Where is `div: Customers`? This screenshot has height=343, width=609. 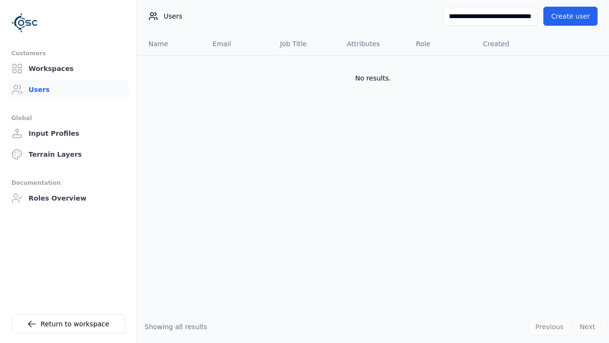
div: Customers is located at coordinates (68, 53).